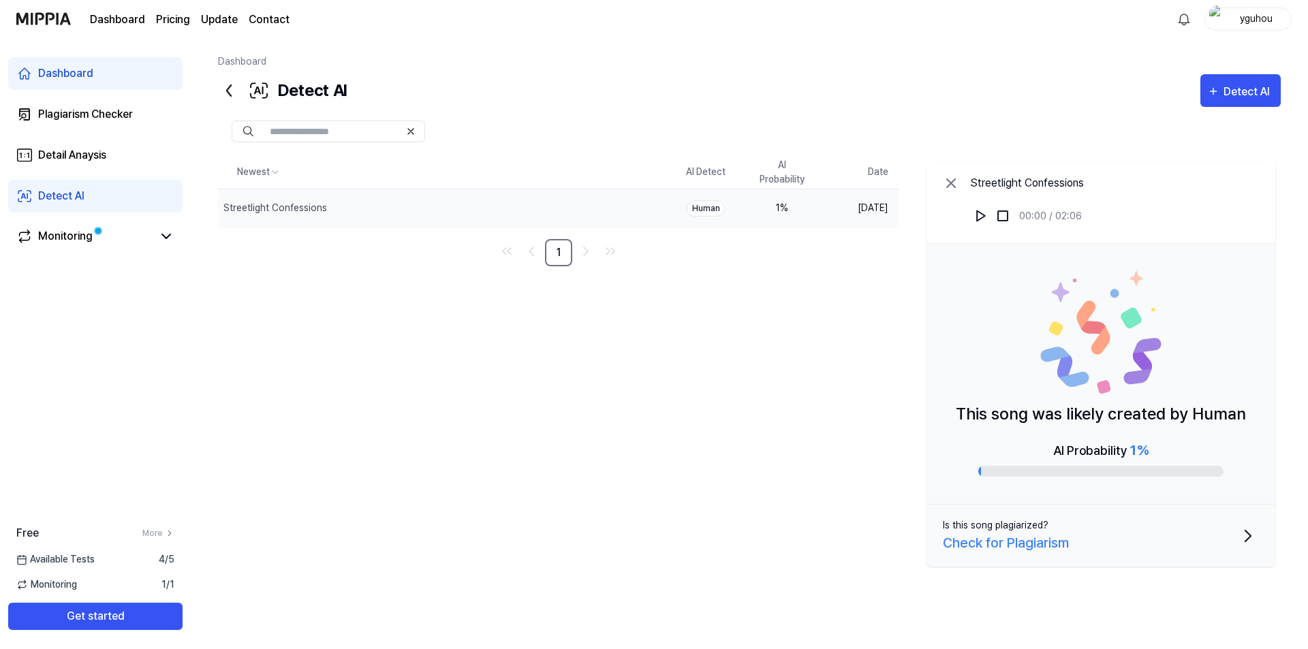 This screenshot has height=649, width=1308. What do you see at coordinates (95, 196) in the screenshot?
I see `a: Detect AI` at bounding box center [95, 196].